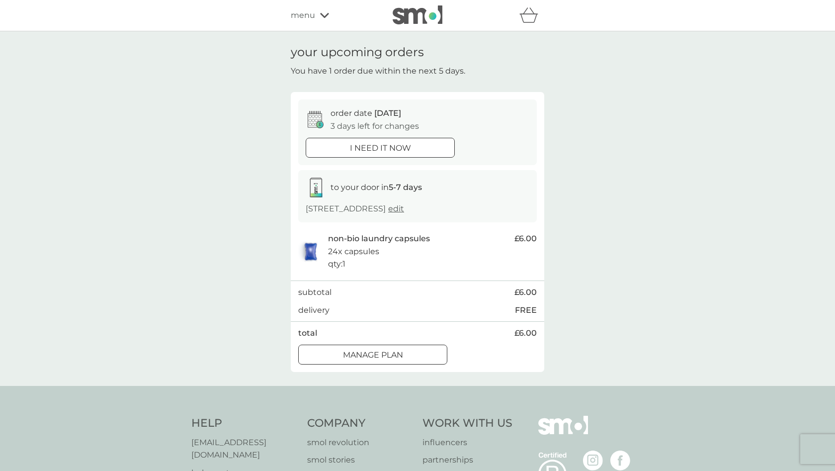 This screenshot has width=835, height=471. What do you see at coordinates (337, 264) in the screenshot?
I see `p: qty : 1` at bounding box center [337, 264].